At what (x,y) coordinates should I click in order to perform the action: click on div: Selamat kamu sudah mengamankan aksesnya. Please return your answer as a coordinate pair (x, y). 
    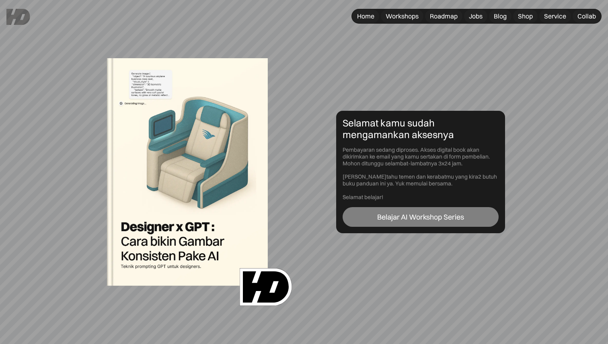
    Looking at the image, I should click on (420, 129).